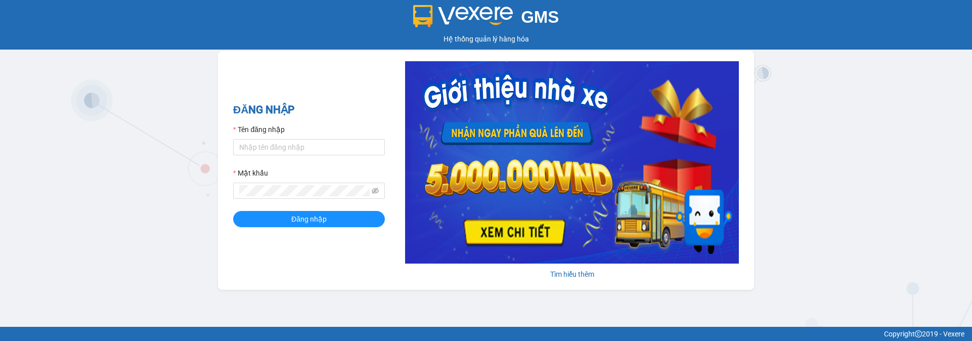  Describe the element at coordinates (309, 219) in the screenshot. I see `button: Đăng nhập` at that location.